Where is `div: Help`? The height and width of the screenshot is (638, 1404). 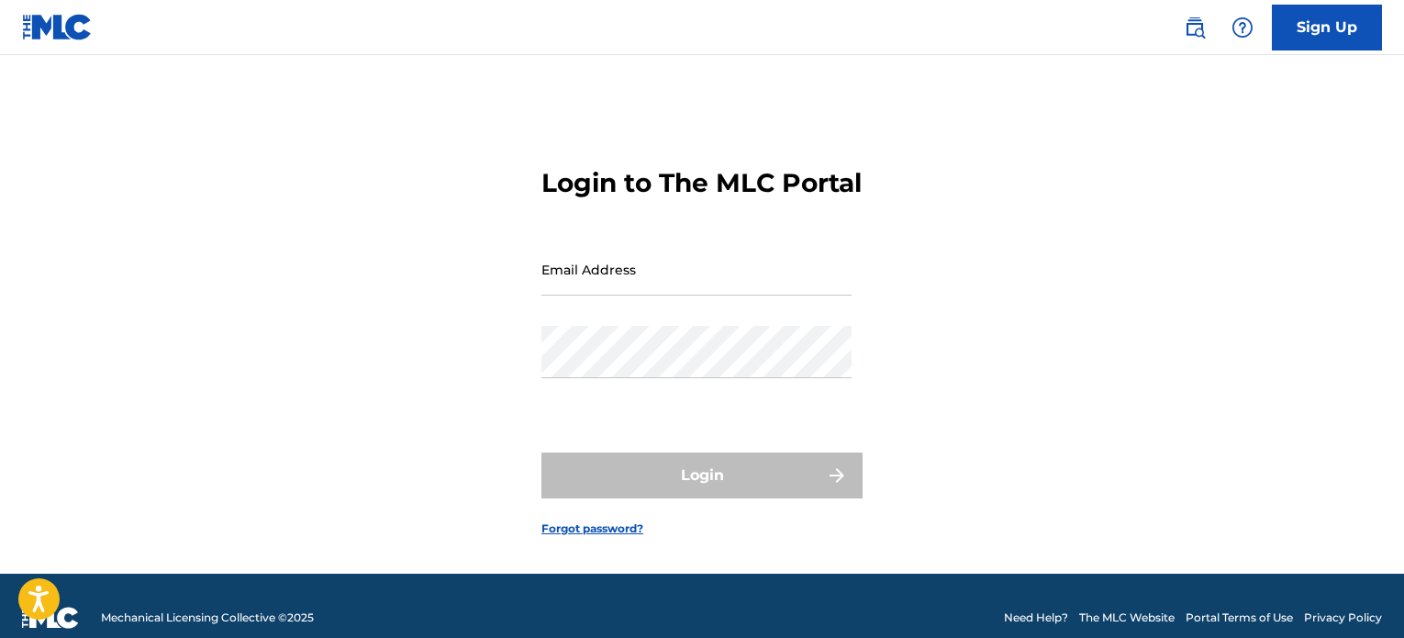
div: Help is located at coordinates (1243, 28).